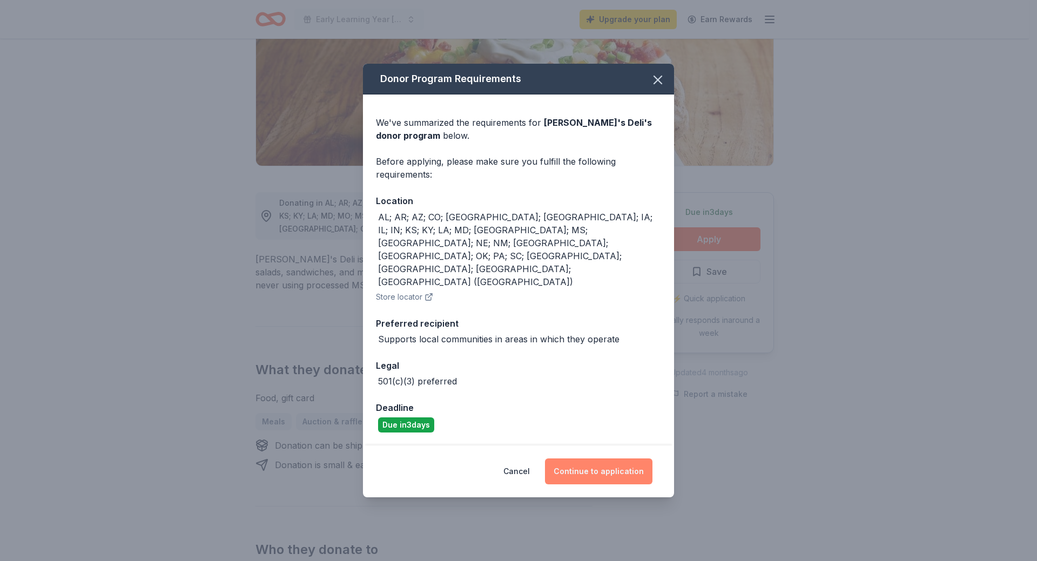 Image resolution: width=1037 pixels, height=561 pixels. I want to click on button: Store locator, so click(404, 297).